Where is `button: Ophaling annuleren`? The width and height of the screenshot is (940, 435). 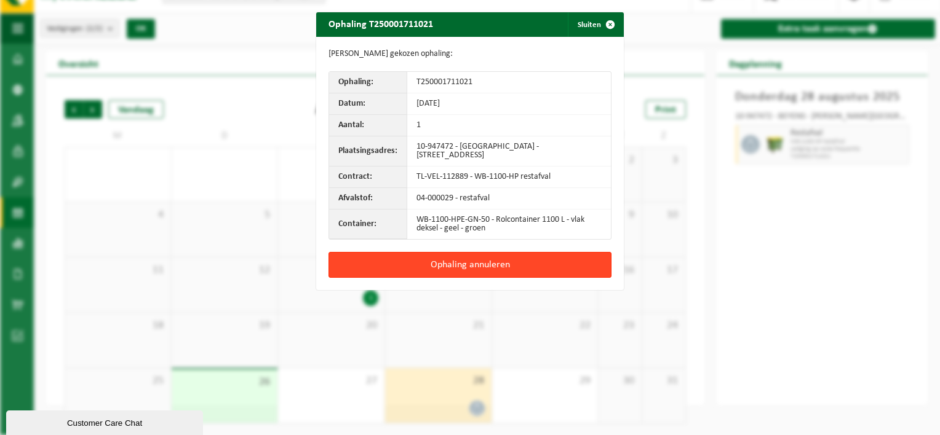
button: Ophaling annuleren is located at coordinates (470, 265).